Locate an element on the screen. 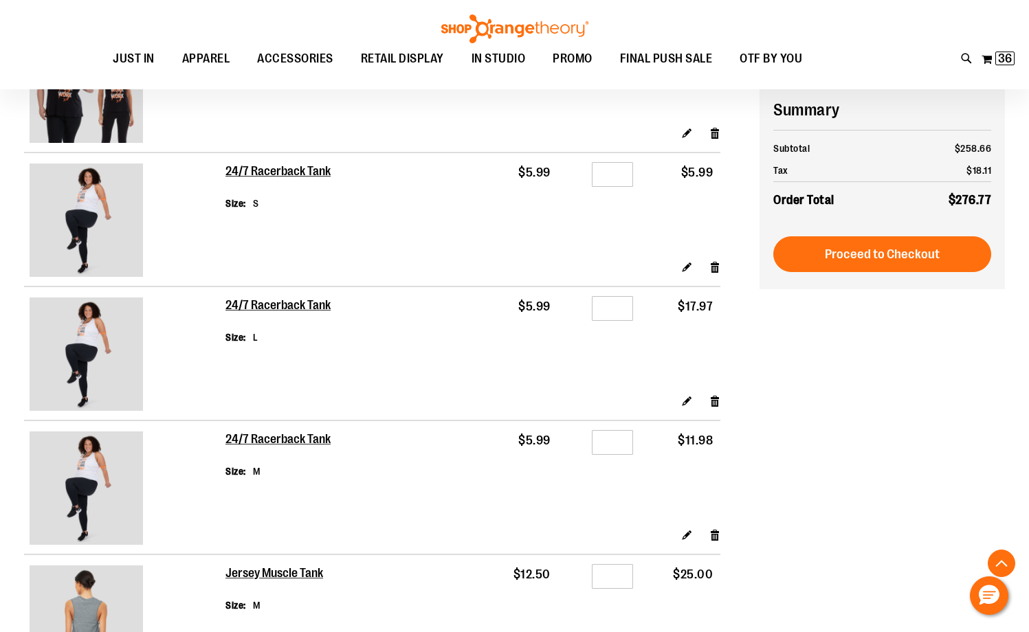  a: PROMO is located at coordinates (572, 59).